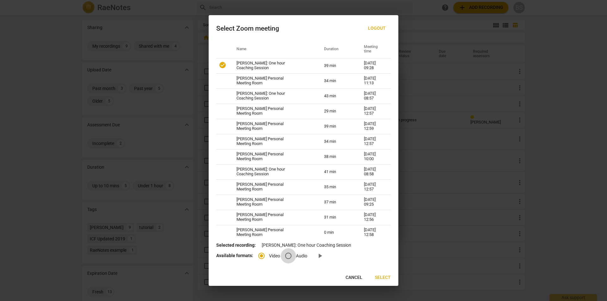 This screenshot has width=607, height=301. Describe the element at coordinates (275, 256) in the screenshot. I see `span: Video` at that location.